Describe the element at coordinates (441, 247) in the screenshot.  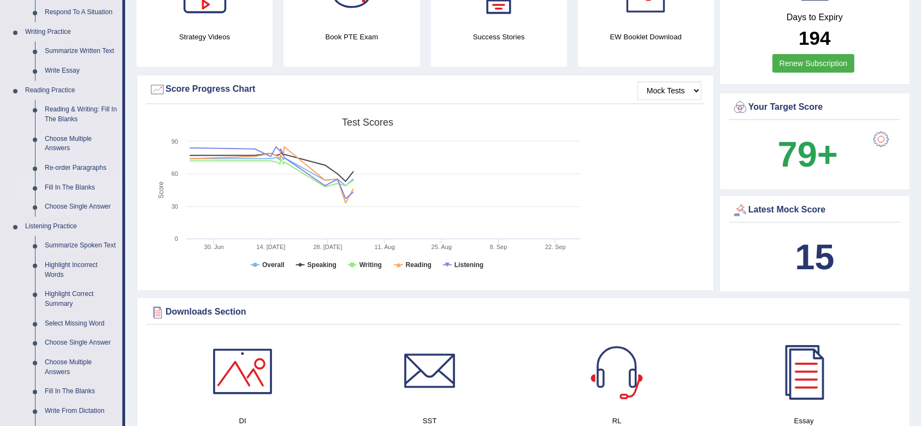
I see `tspan: 25. Aug` at that location.